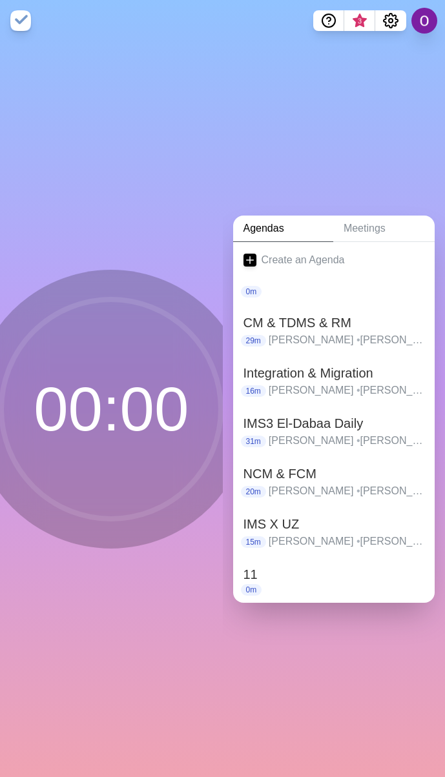 The height and width of the screenshot is (777, 445). I want to click on h2: IMS X UZ, so click(334, 524).